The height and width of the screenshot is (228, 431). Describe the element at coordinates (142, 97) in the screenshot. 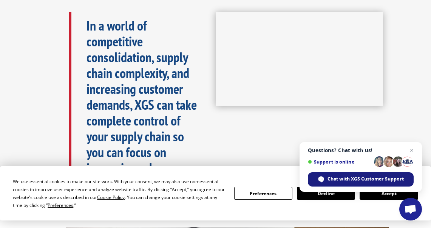

I see `b: In a world of competitive consolidation, supply chain complexity, and increasing customer demands...` at that location.